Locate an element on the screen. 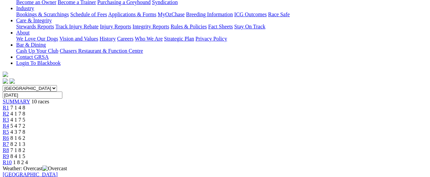 The height and width of the screenshot is (177, 430). img: twitter.svg is located at coordinates (12, 81).